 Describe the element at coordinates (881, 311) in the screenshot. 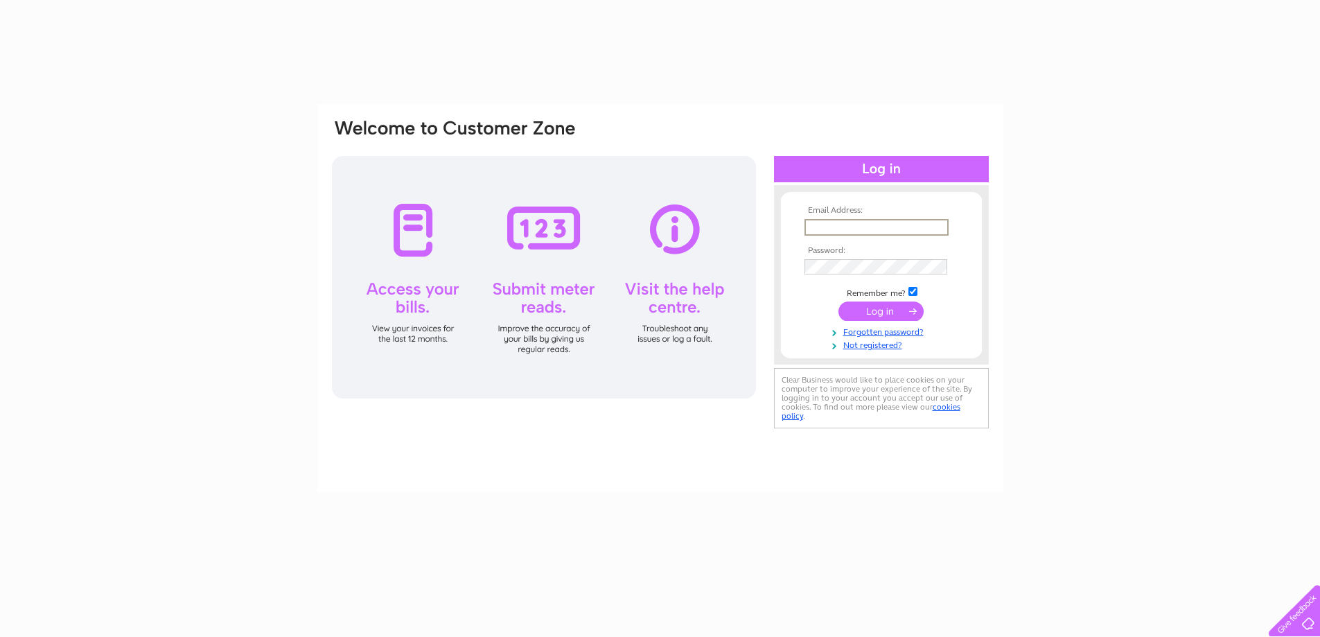

I see `input: Submit` at that location.